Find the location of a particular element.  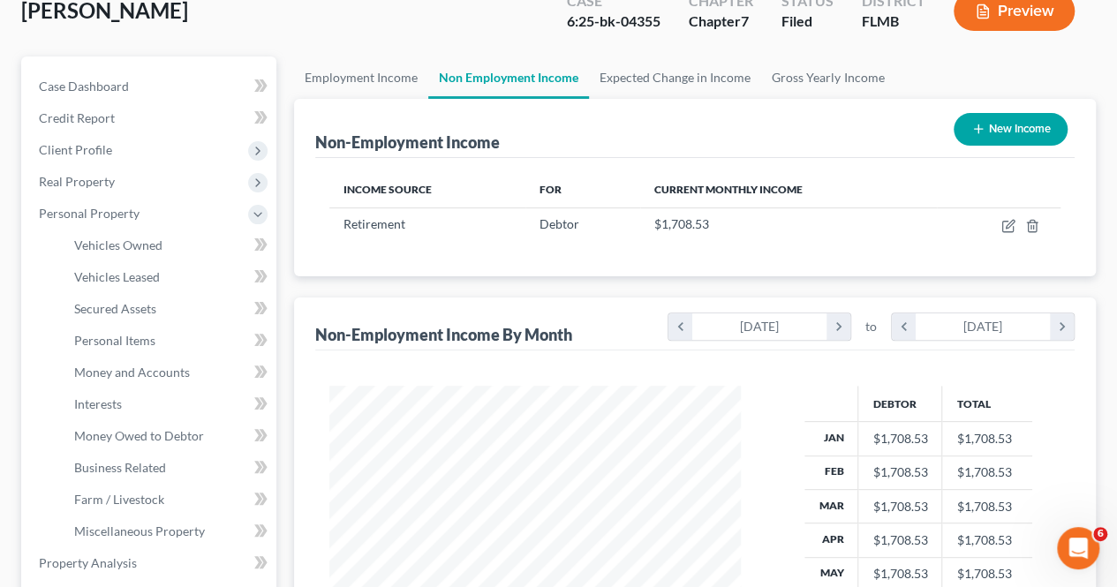

a: Vehicles Owned is located at coordinates (168, 245).